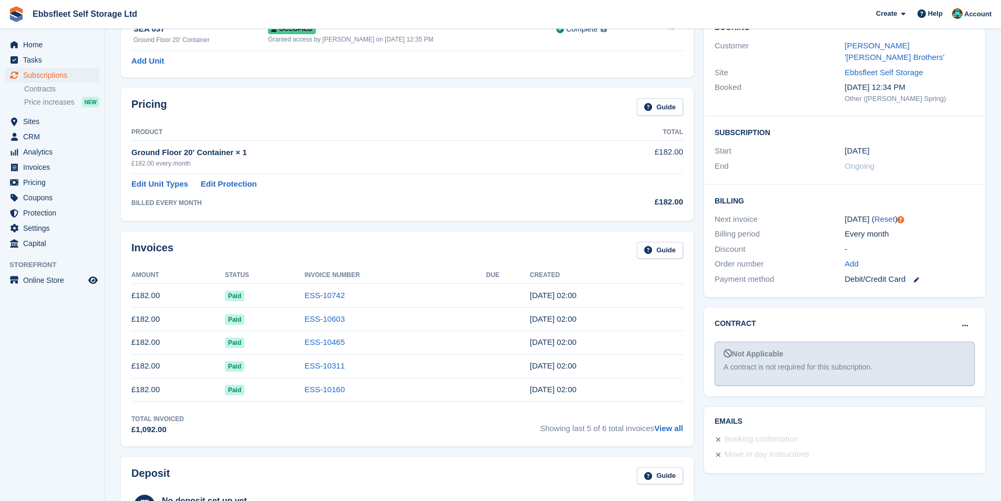 The image size is (1001, 501). What do you see at coordinates (935, 14) in the screenshot?
I see `span: Help` at bounding box center [935, 14].